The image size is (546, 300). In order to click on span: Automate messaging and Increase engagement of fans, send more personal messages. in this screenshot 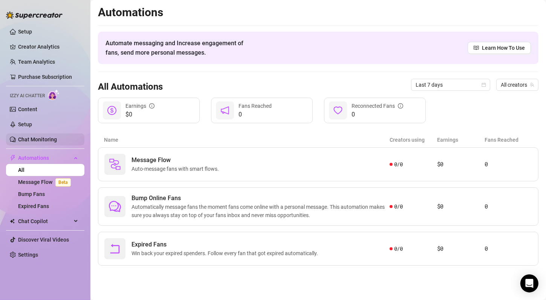, I will do `click(178, 48)`.